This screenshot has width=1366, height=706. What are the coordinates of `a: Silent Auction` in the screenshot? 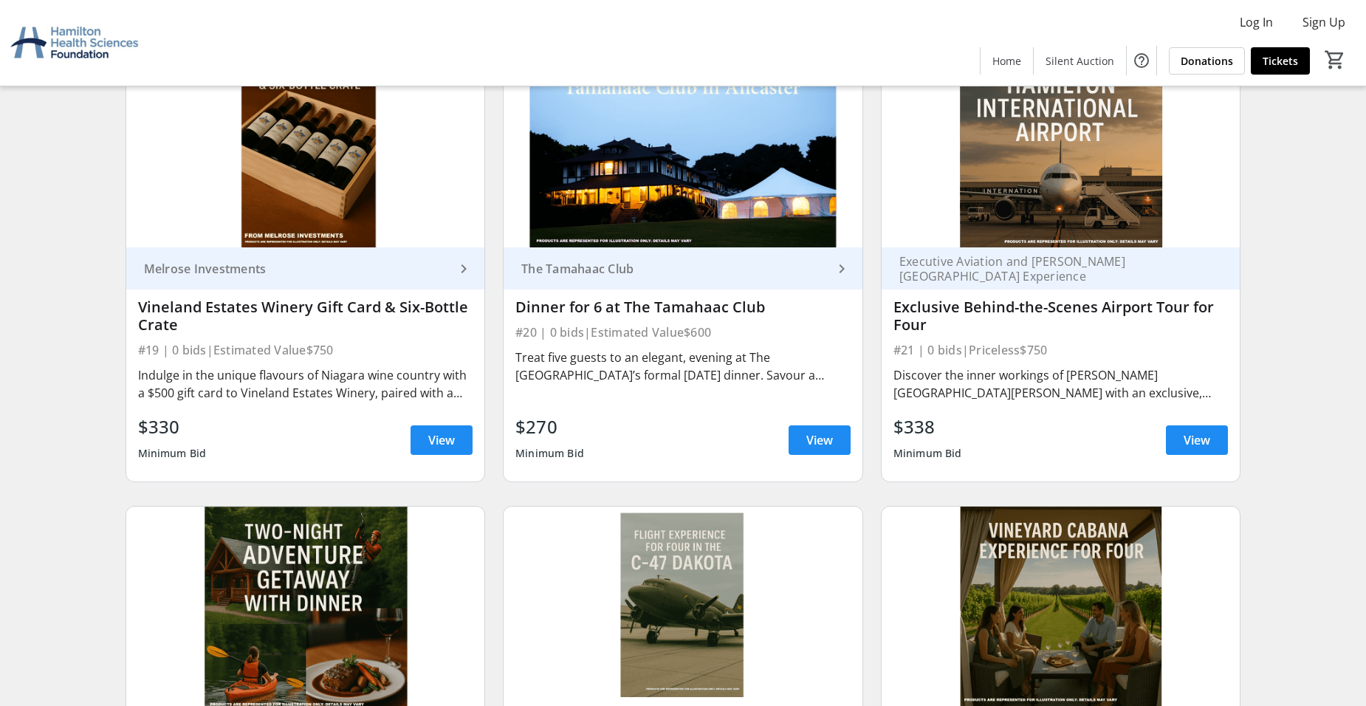 It's located at (1079, 61).